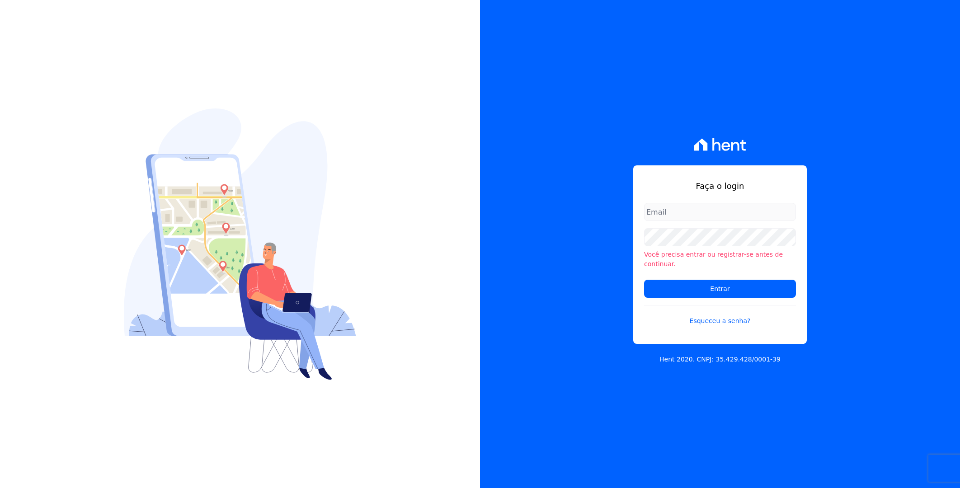  I want to click on input: Email, so click(720, 212).